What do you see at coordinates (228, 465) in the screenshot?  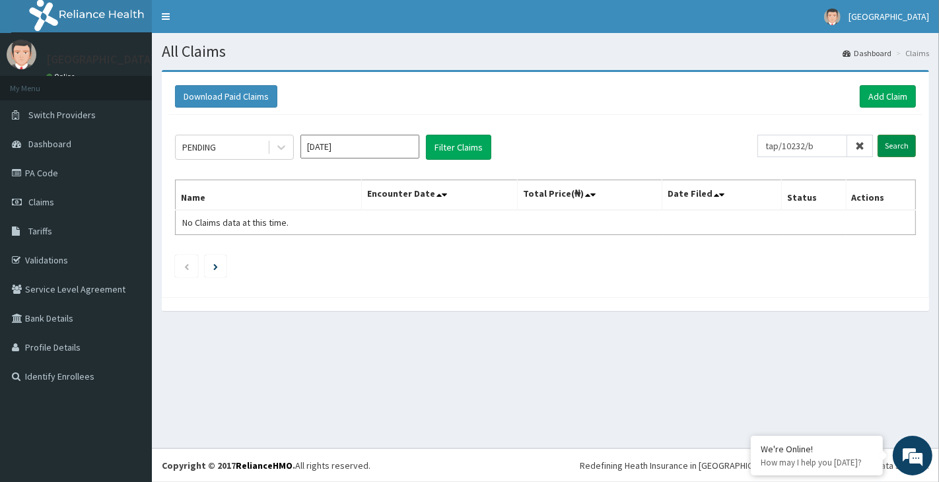 I see `strong: Copyright © 2017 .` at bounding box center [228, 465].